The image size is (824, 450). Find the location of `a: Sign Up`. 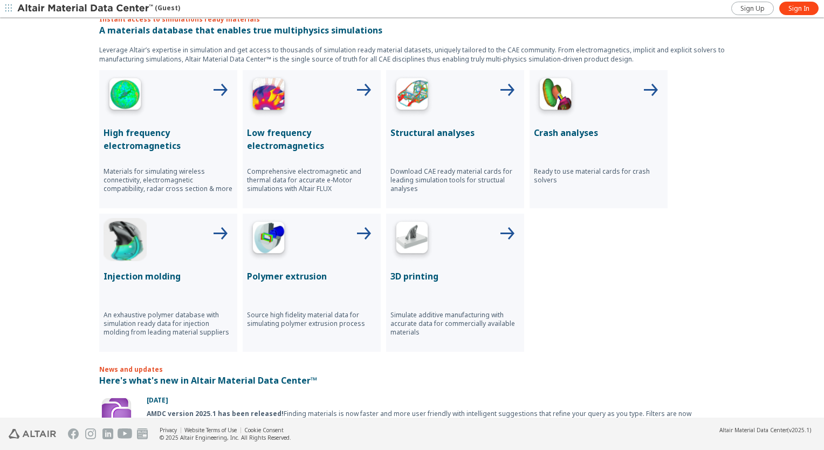

a: Sign Up is located at coordinates (752, 8).